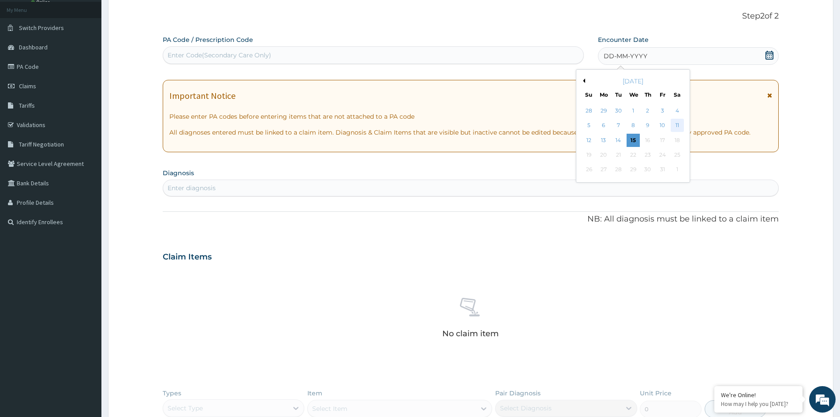  I want to click on div: Sa, so click(678, 94).